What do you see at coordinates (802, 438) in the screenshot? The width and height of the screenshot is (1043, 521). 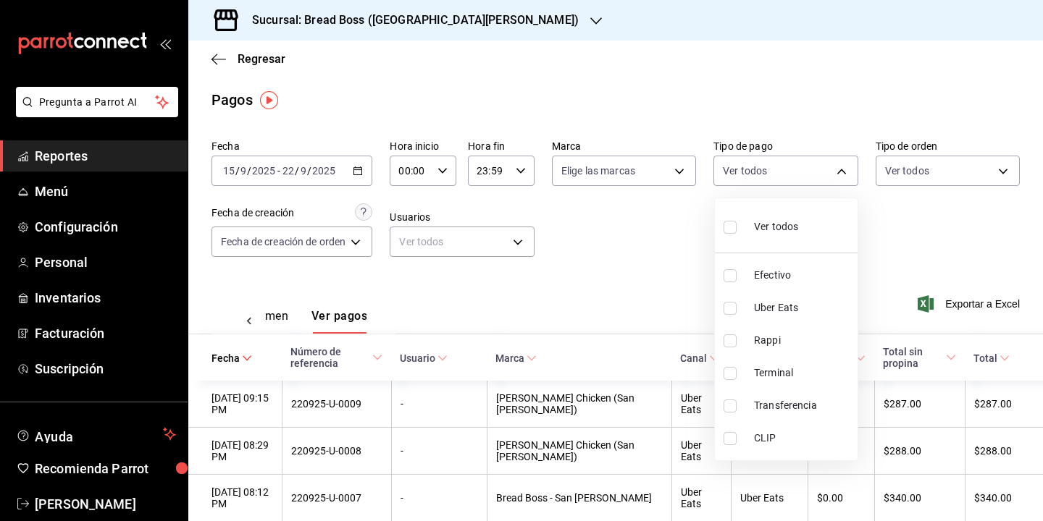 I see `span: CLIP` at bounding box center [802, 438].